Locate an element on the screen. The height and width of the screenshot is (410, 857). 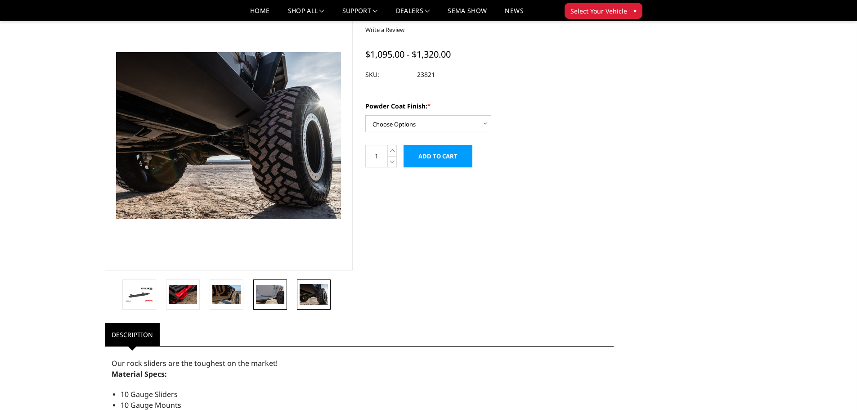
a: News is located at coordinates (514, 14).